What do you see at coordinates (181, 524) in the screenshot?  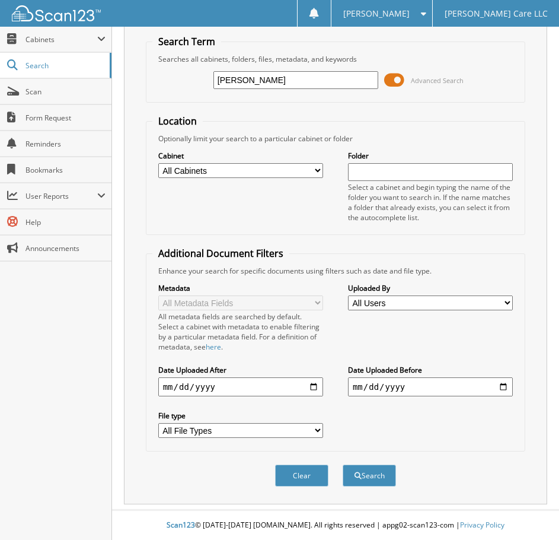 I see `span: Scan123` at bounding box center [181, 524].